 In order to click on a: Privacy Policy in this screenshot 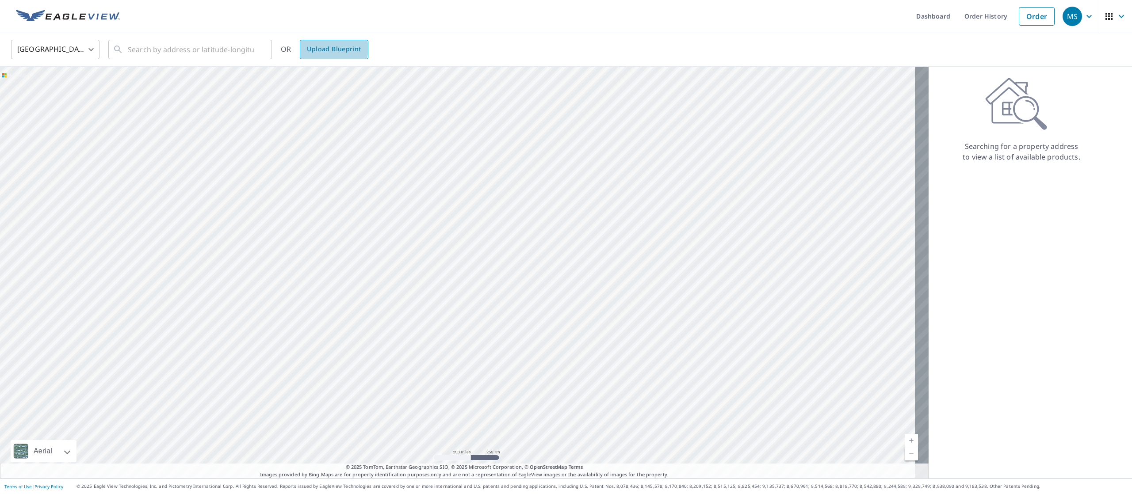, I will do `click(49, 487)`.